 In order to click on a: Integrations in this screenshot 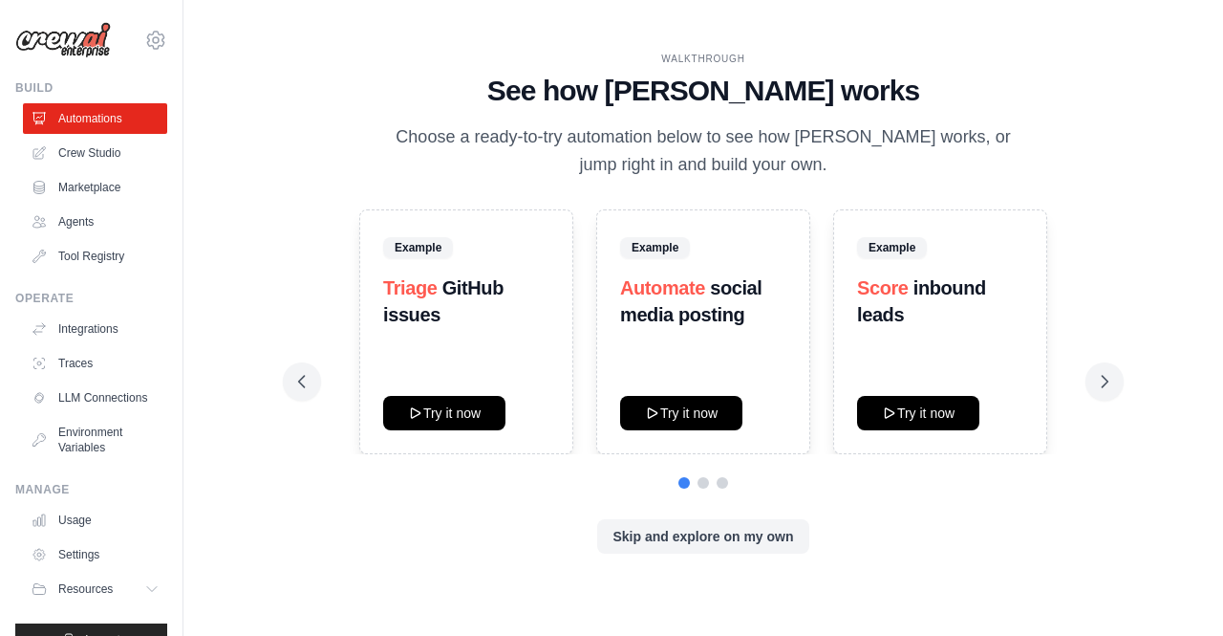, I will do `click(95, 329)`.